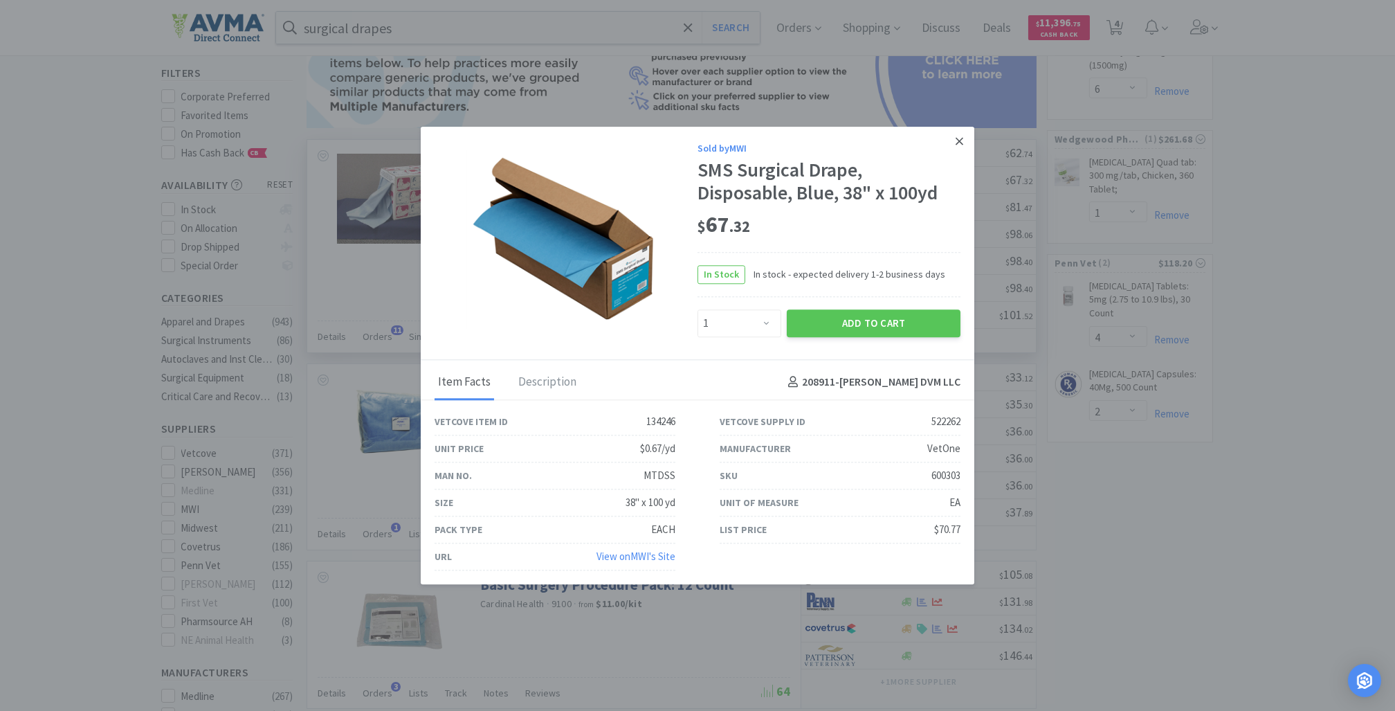 The image size is (1395, 711). Describe the element at coordinates (547, 383) in the screenshot. I see `div: Description` at that location.